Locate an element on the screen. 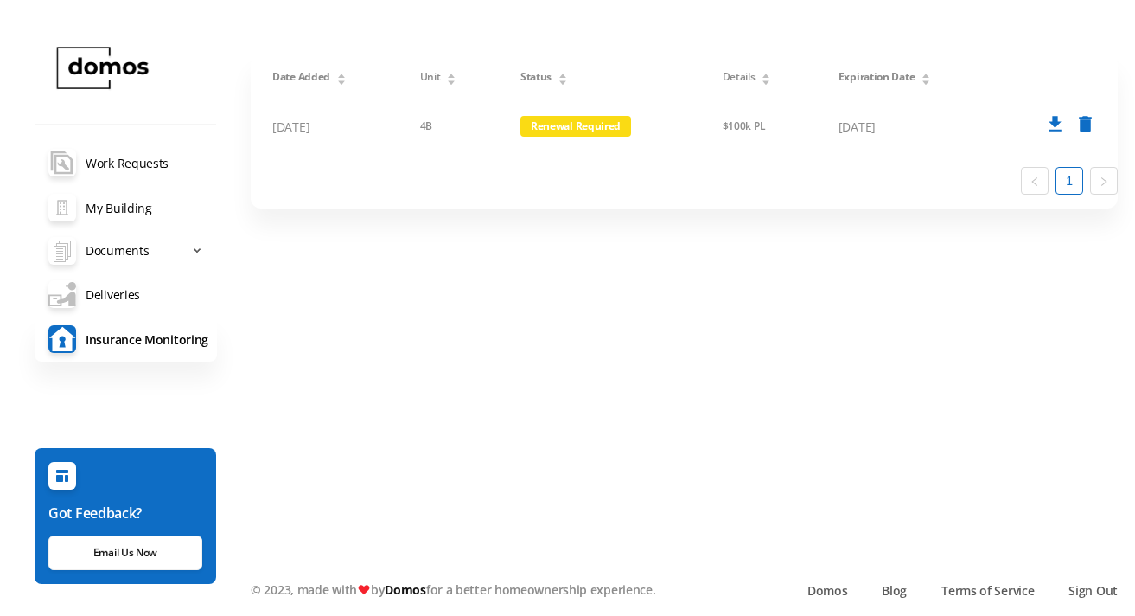  a: Work Requests is located at coordinates (125, 163).